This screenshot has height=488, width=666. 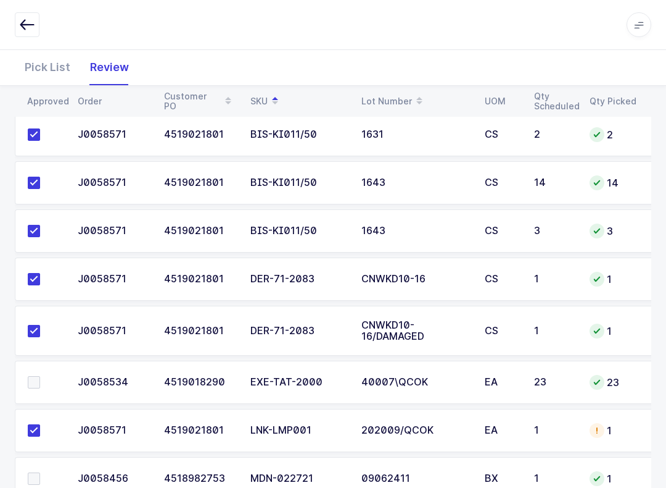 I want to click on div: 4518982753, so click(x=200, y=478).